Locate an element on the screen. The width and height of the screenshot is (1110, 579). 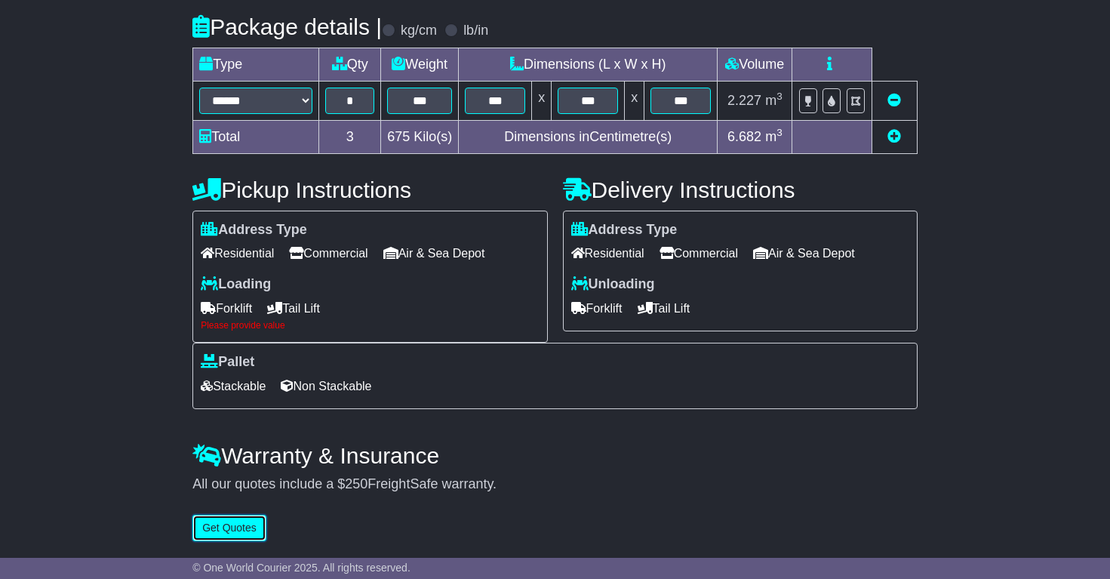
td: Volume is located at coordinates (755, 64).